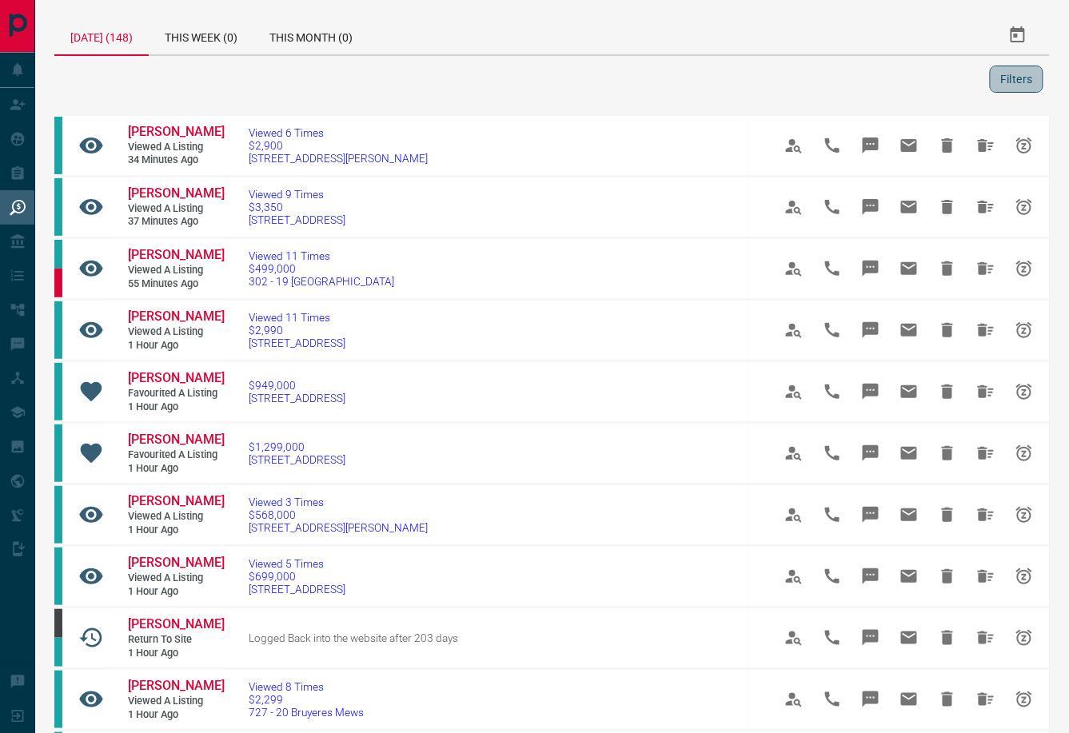  I want to click on span: Hide All from Hollie Mallette, so click(986, 207).